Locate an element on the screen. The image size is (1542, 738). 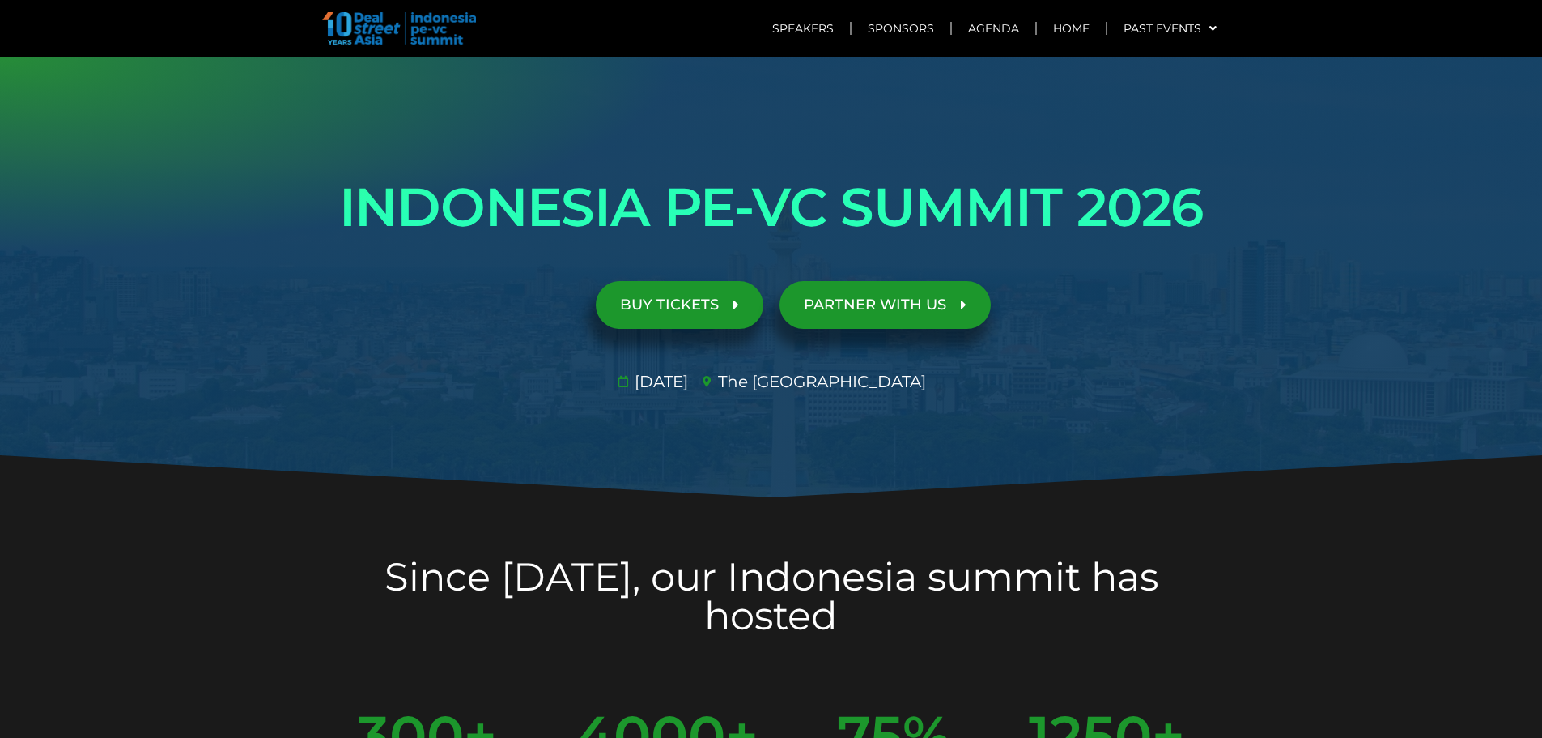
a: Sponsors is located at coordinates (901, 28).